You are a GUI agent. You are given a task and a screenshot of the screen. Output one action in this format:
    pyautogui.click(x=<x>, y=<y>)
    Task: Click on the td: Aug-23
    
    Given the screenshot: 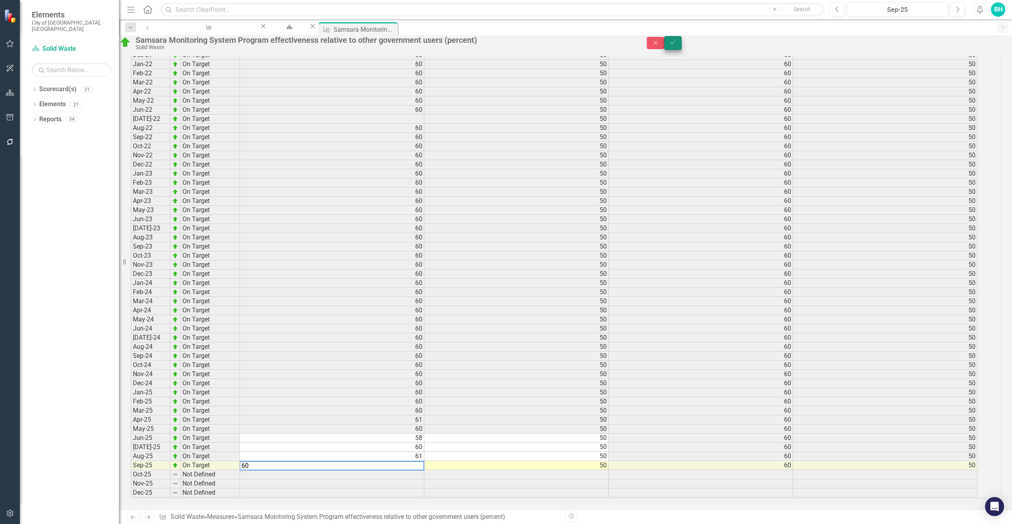 What is the action you would take?
    pyautogui.click(x=151, y=237)
    